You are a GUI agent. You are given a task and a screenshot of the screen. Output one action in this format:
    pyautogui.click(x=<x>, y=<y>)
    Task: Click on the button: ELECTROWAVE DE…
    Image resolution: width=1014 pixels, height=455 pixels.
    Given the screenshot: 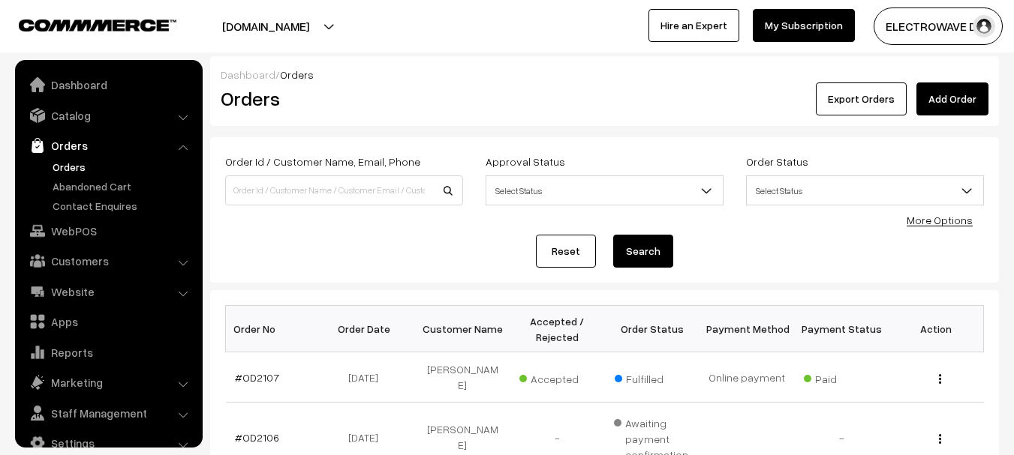 What is the action you would take?
    pyautogui.click(x=938, y=26)
    